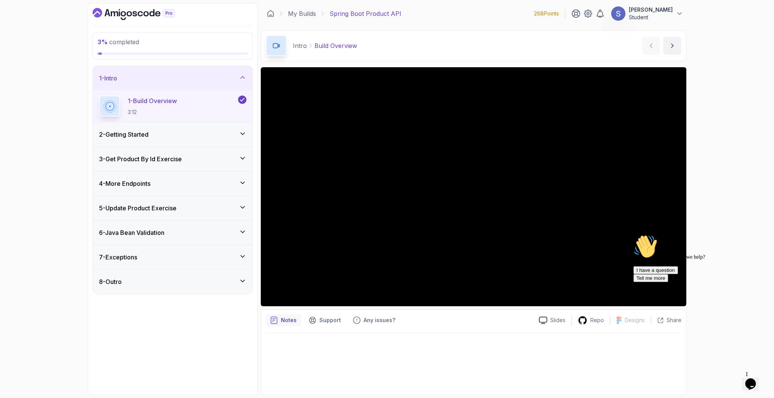  What do you see at coordinates (651, 46) in the screenshot?
I see `button: previous content` at bounding box center [651, 46].